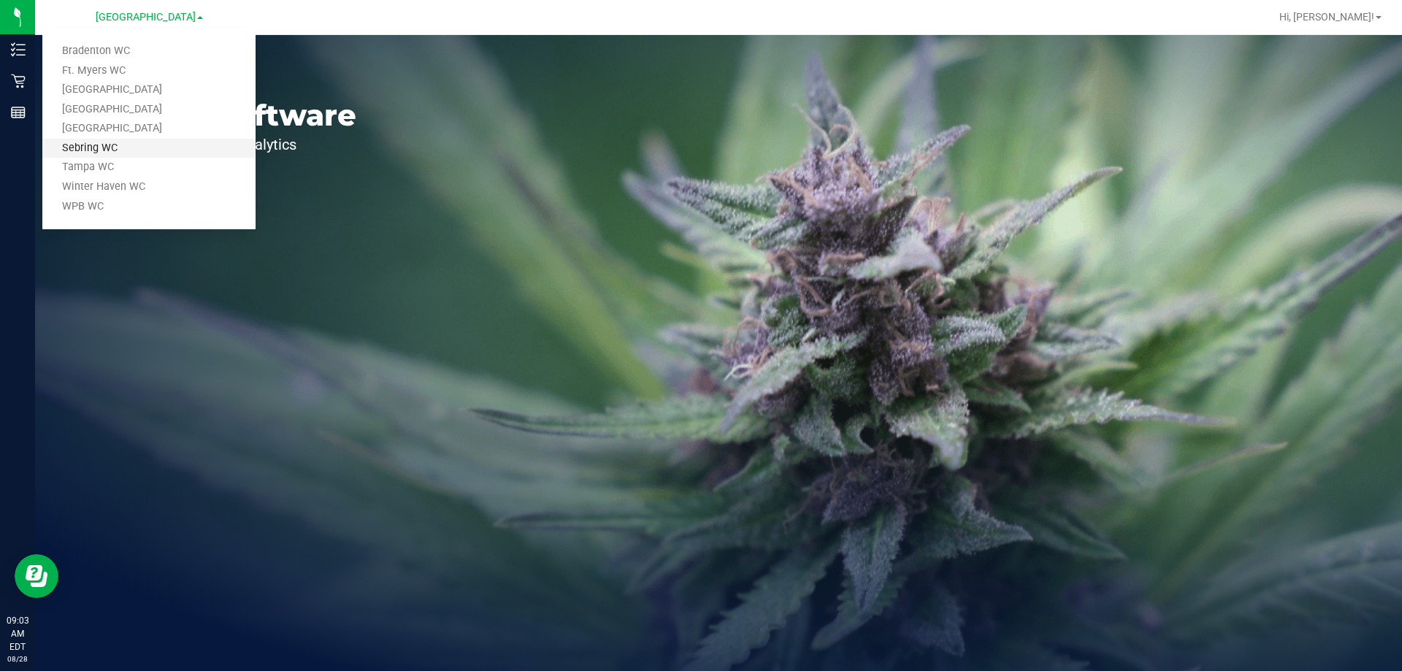 This screenshot has width=1402, height=671. I want to click on a: Winter Haven WC, so click(149, 187).